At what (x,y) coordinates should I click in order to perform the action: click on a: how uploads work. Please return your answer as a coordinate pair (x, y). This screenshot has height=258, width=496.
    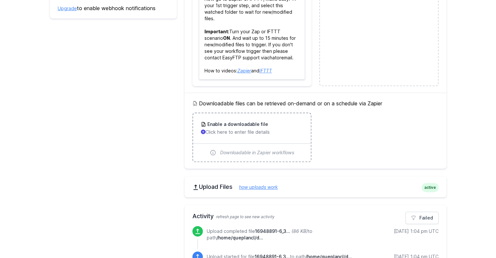
    Looking at the image, I should click on (255, 187).